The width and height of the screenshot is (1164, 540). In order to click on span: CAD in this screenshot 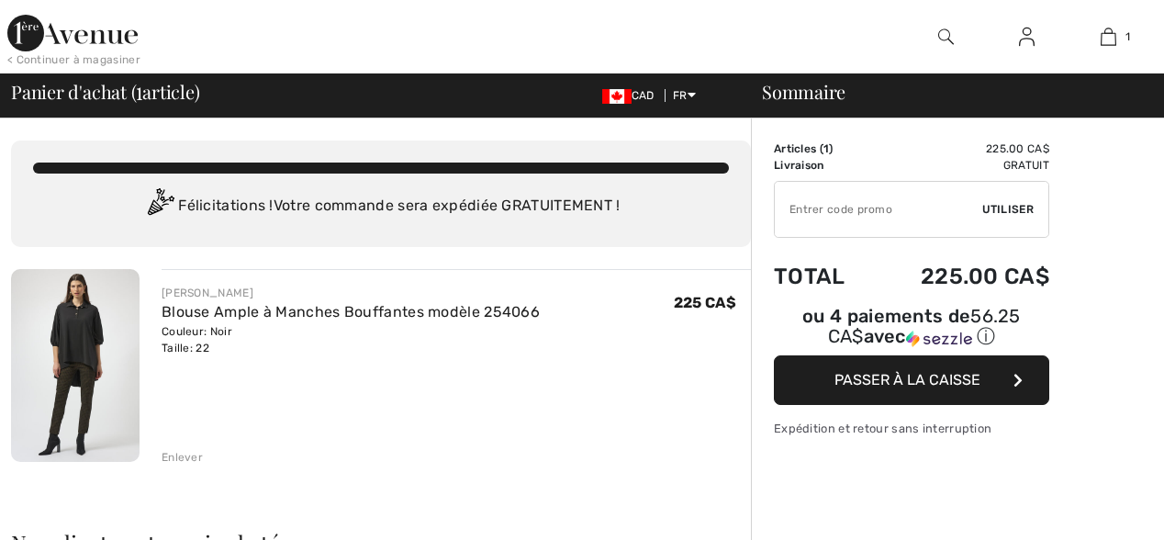, I will do `click(632, 95)`.